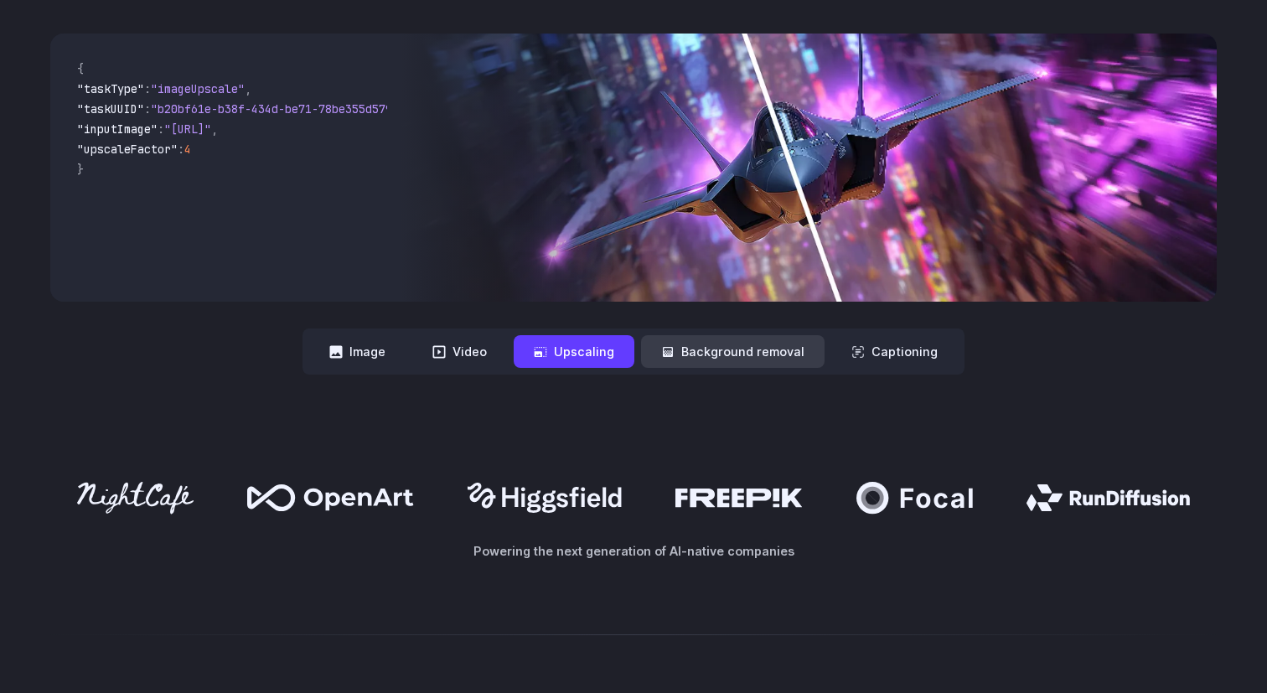 This screenshot has width=1267, height=693. What do you see at coordinates (127, 149) in the screenshot?
I see `span: "upscaleFactor"` at bounding box center [127, 149].